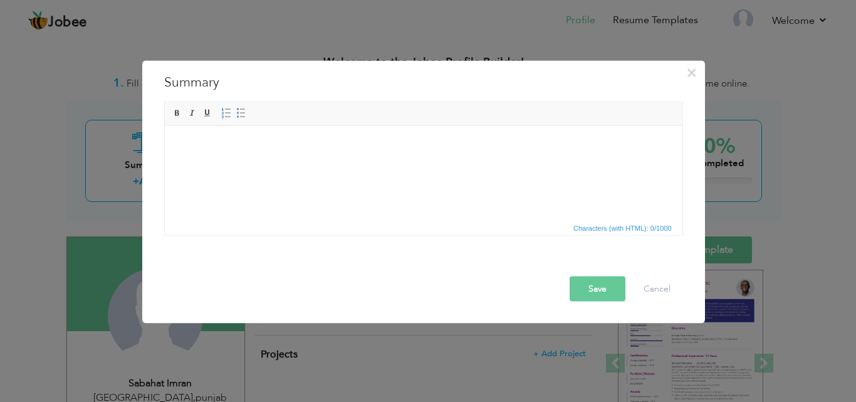  What do you see at coordinates (692, 72) in the screenshot?
I see `button: Close` at bounding box center [692, 72].